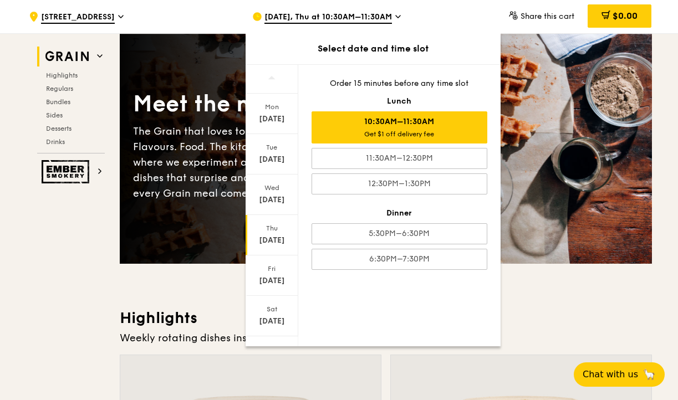  What do you see at coordinates (399, 259) in the screenshot?
I see `div: 6:30PM–7:30PM` at bounding box center [399, 259].